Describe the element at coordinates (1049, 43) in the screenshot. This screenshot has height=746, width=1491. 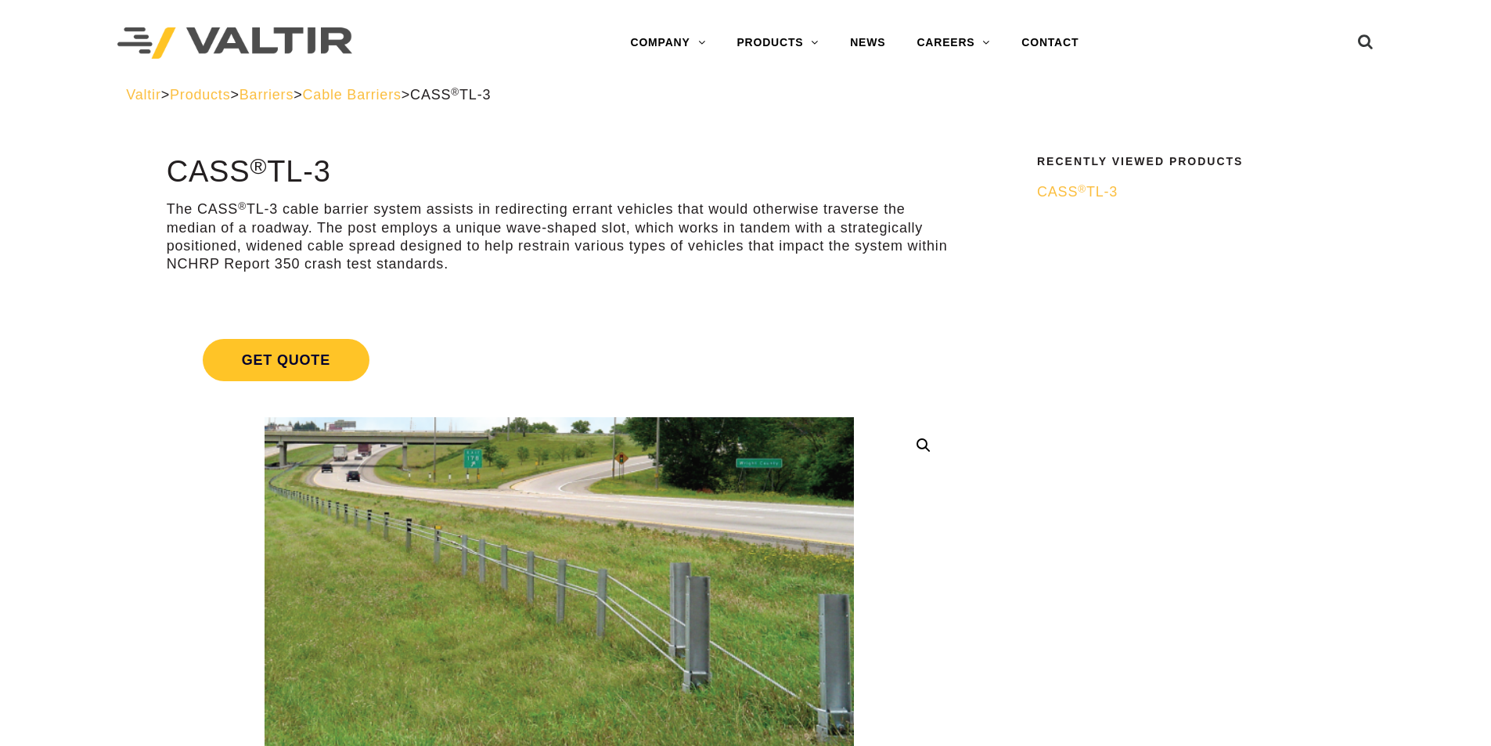
I see `a: CONTACT` at that location.